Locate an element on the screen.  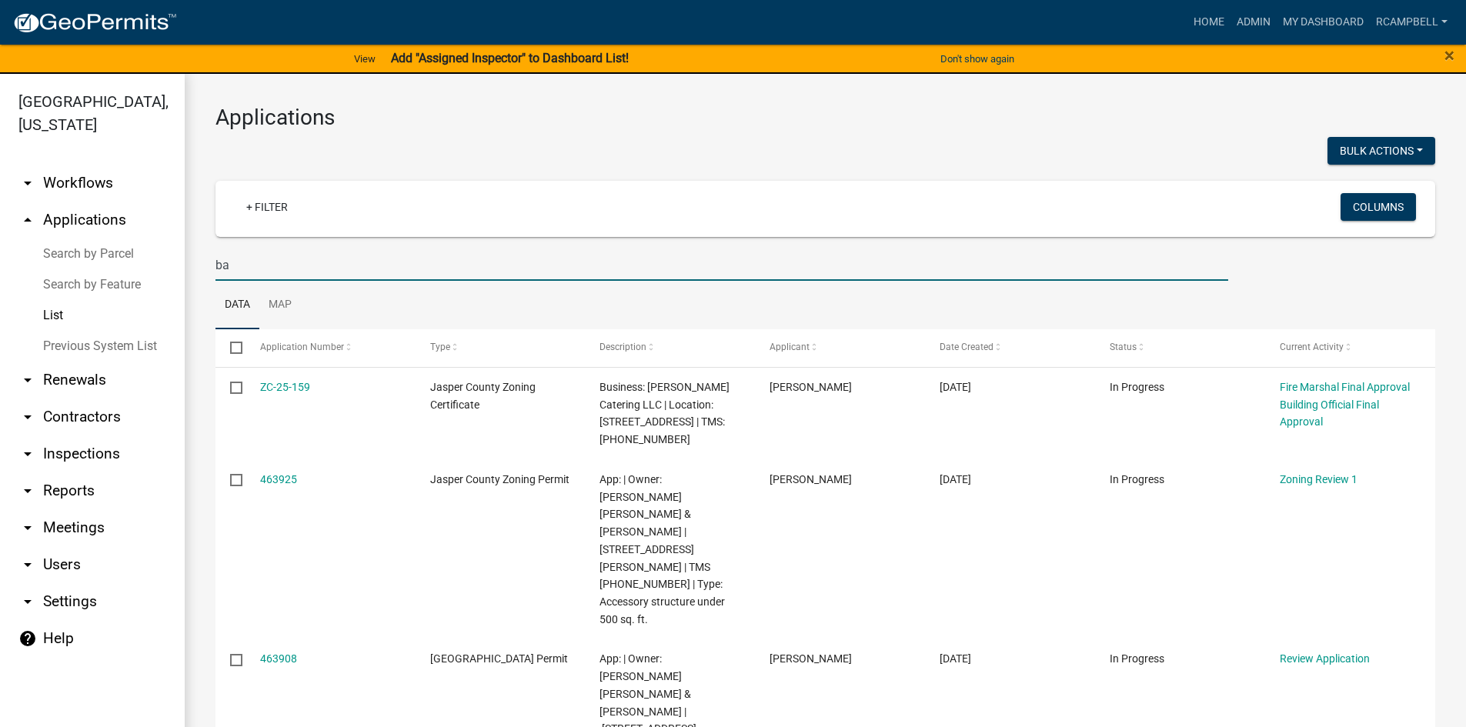
datatable-header-cell: Select is located at coordinates (230, 348).